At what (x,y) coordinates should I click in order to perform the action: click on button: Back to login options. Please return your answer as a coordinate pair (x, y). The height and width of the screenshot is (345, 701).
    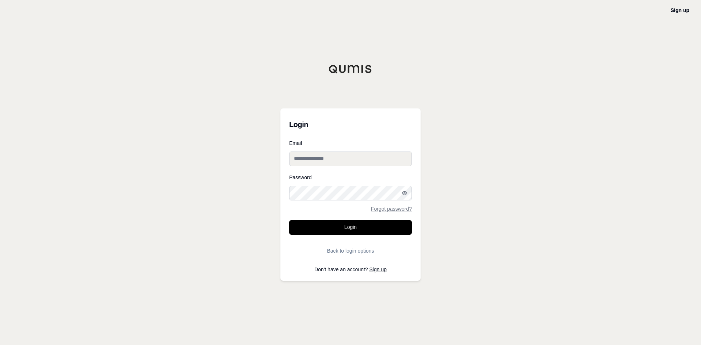
    Looking at the image, I should click on (350, 251).